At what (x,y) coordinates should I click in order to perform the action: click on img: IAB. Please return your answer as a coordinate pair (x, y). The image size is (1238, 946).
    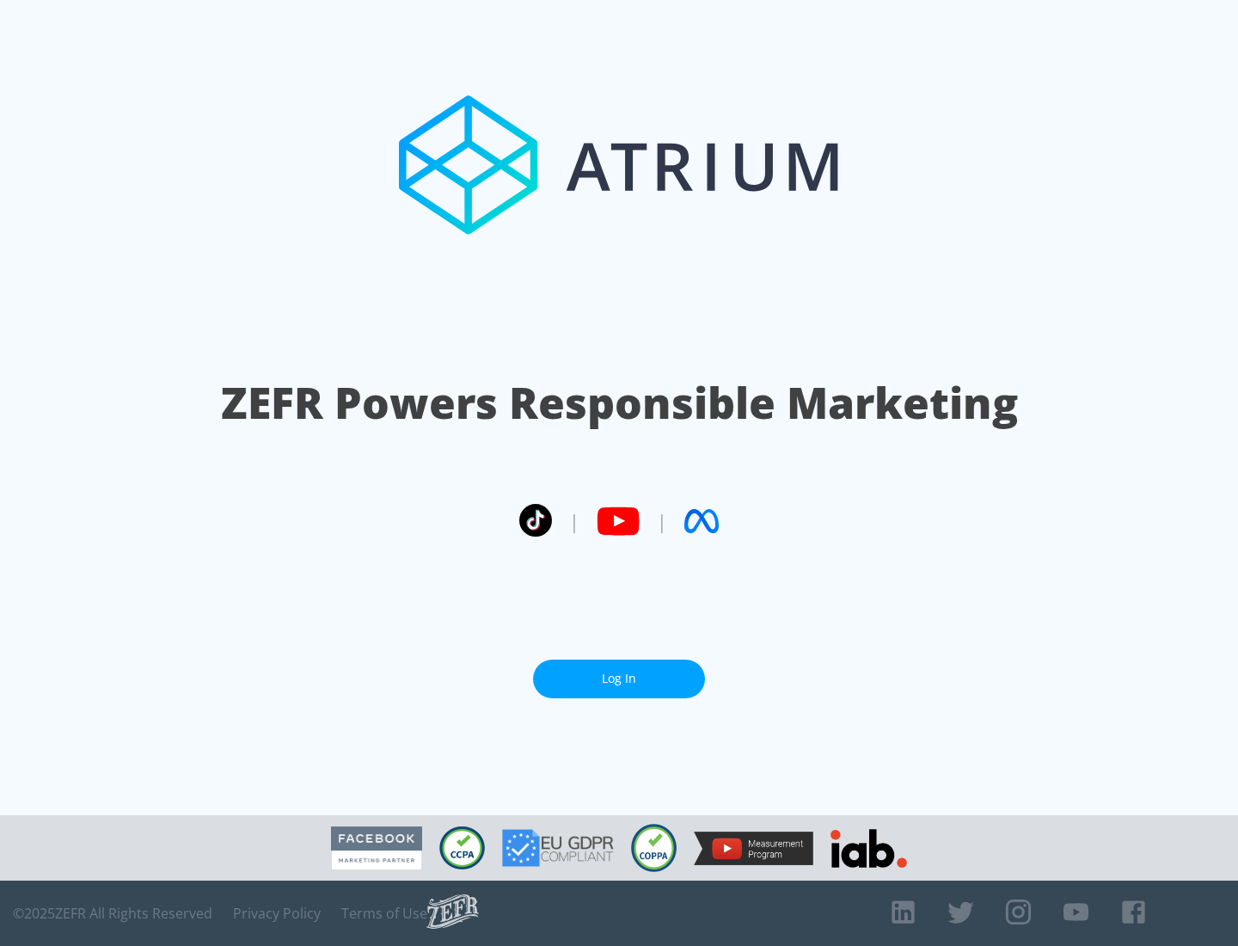
    Looking at the image, I should click on (868, 848).